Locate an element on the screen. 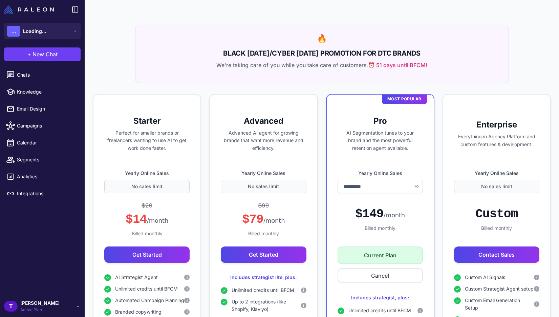 This screenshot has height=317, width=559. a: Calendar is located at coordinates (42, 143).